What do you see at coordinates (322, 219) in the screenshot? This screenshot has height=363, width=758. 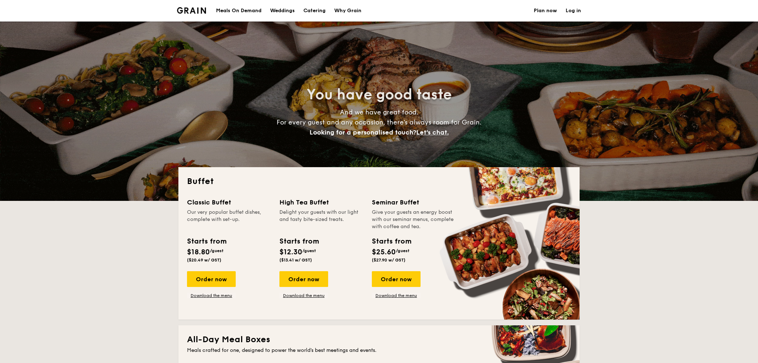 I see `div: Delight your guests with our light and tasty bite-sized treats.` at bounding box center [322, 219].